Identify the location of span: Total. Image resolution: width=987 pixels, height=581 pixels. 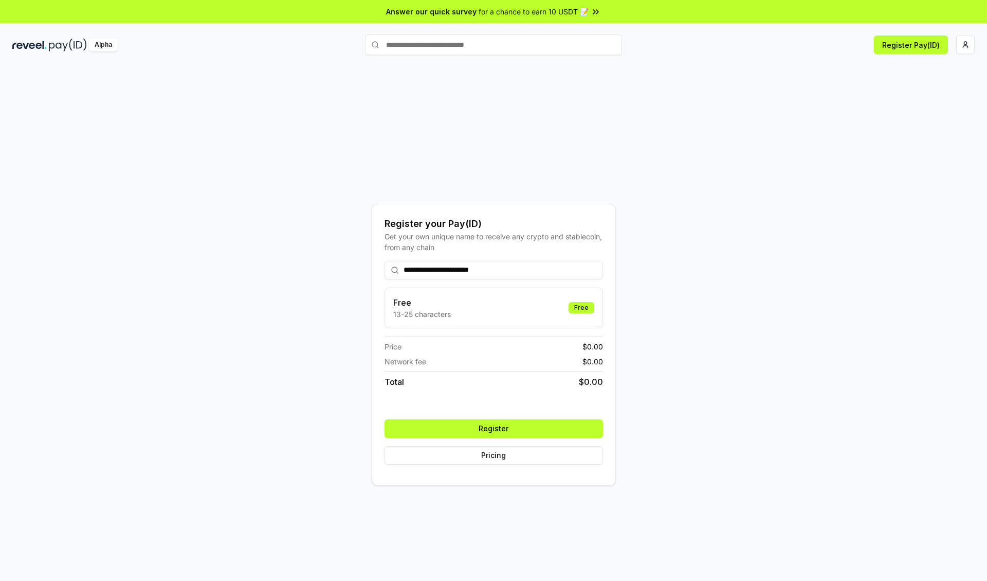
(394, 382).